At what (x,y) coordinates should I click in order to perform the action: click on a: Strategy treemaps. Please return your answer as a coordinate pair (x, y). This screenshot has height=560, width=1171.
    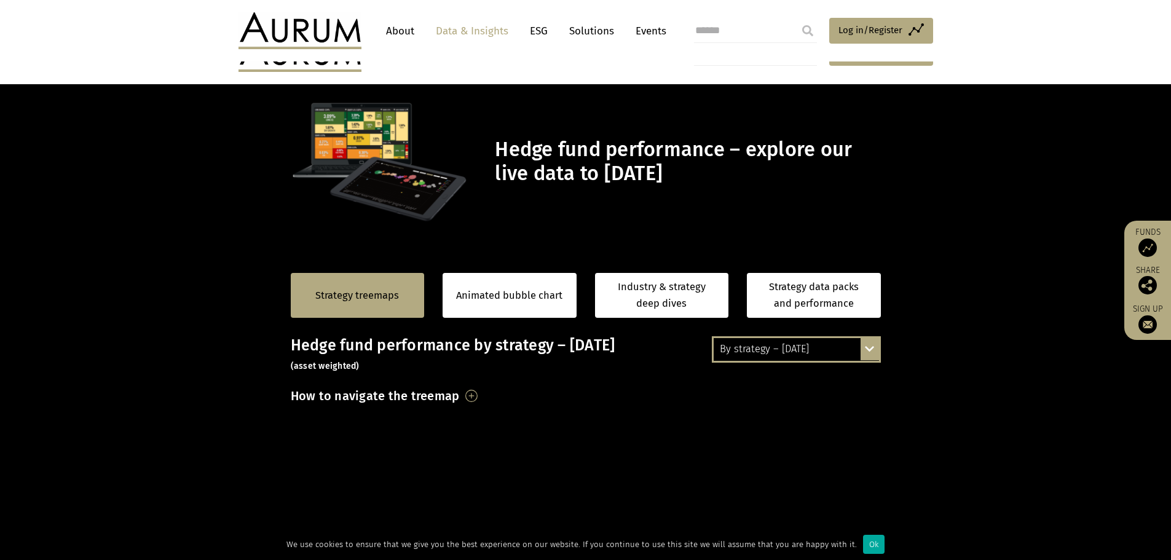
    Looking at the image, I should click on (357, 296).